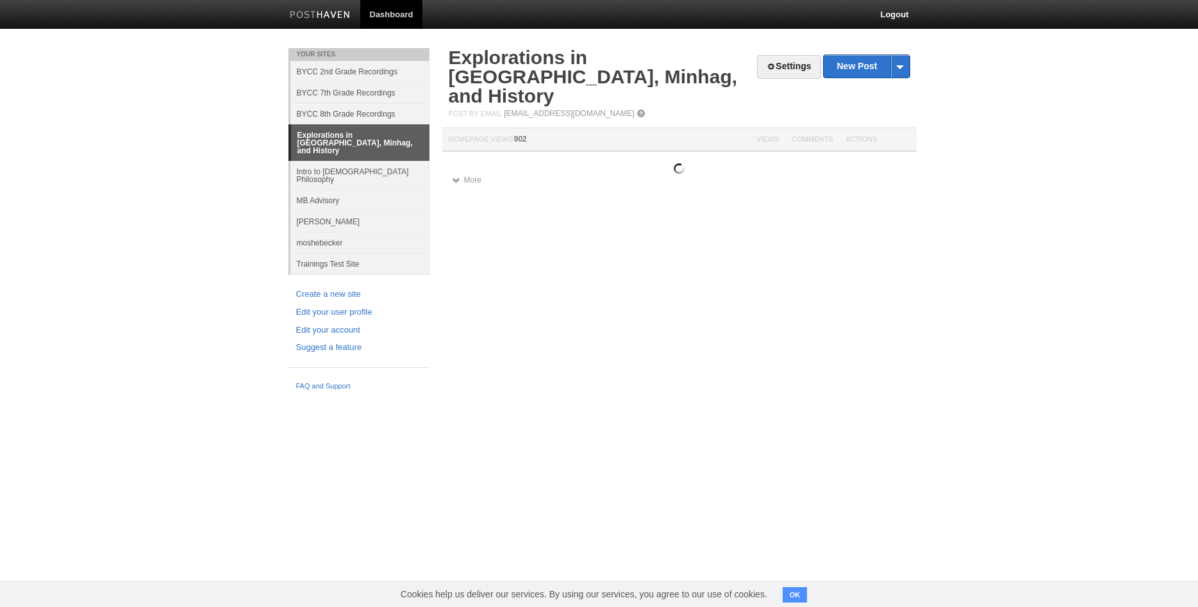 This screenshot has height=607, width=1198. Describe the element at coordinates (795, 595) in the screenshot. I see `button: OK` at that location.